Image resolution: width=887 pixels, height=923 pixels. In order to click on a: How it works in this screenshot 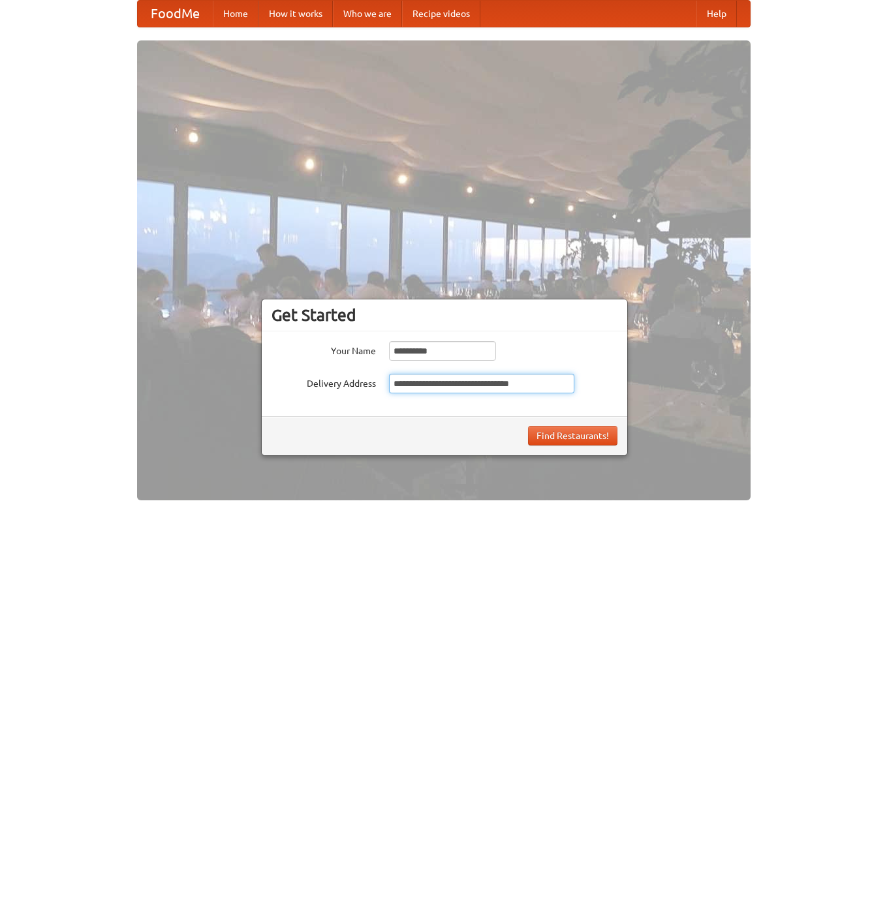, I will do `click(296, 14)`.